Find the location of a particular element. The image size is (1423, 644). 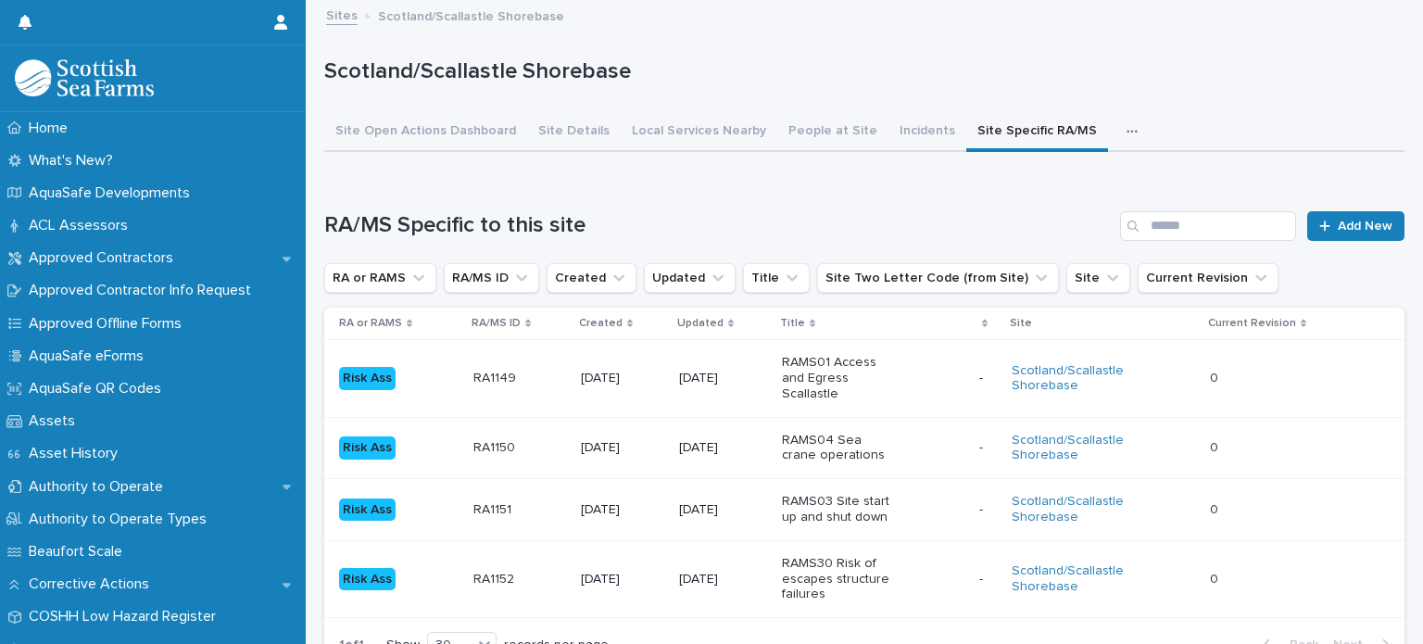

p: Title is located at coordinates (792, 323).